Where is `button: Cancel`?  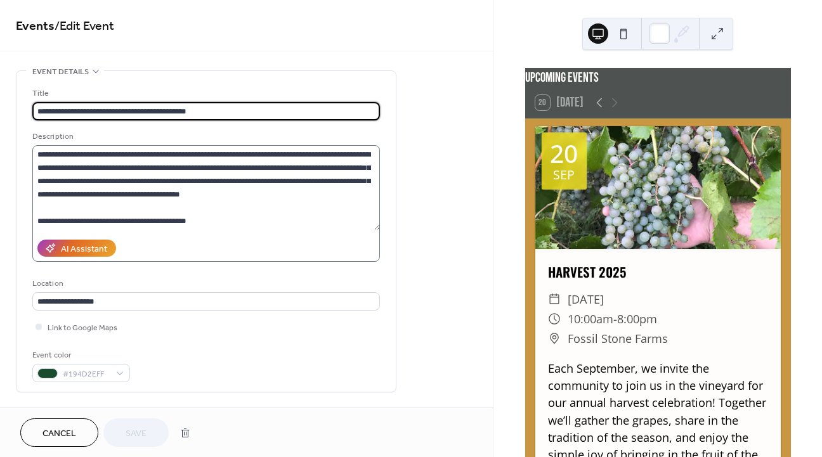
button: Cancel is located at coordinates (59, 432).